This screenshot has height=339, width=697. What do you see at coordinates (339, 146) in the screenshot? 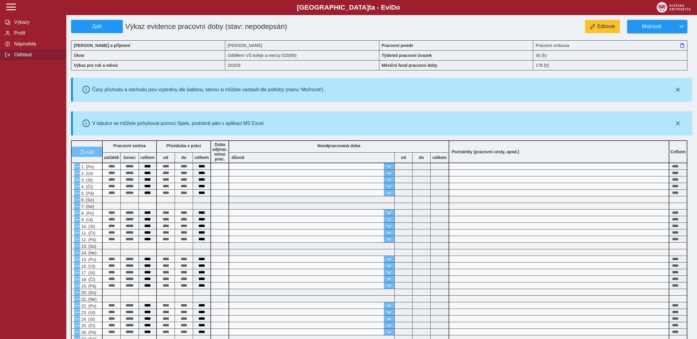
I see `b: Neodpracovaná doba` at bounding box center [339, 146].